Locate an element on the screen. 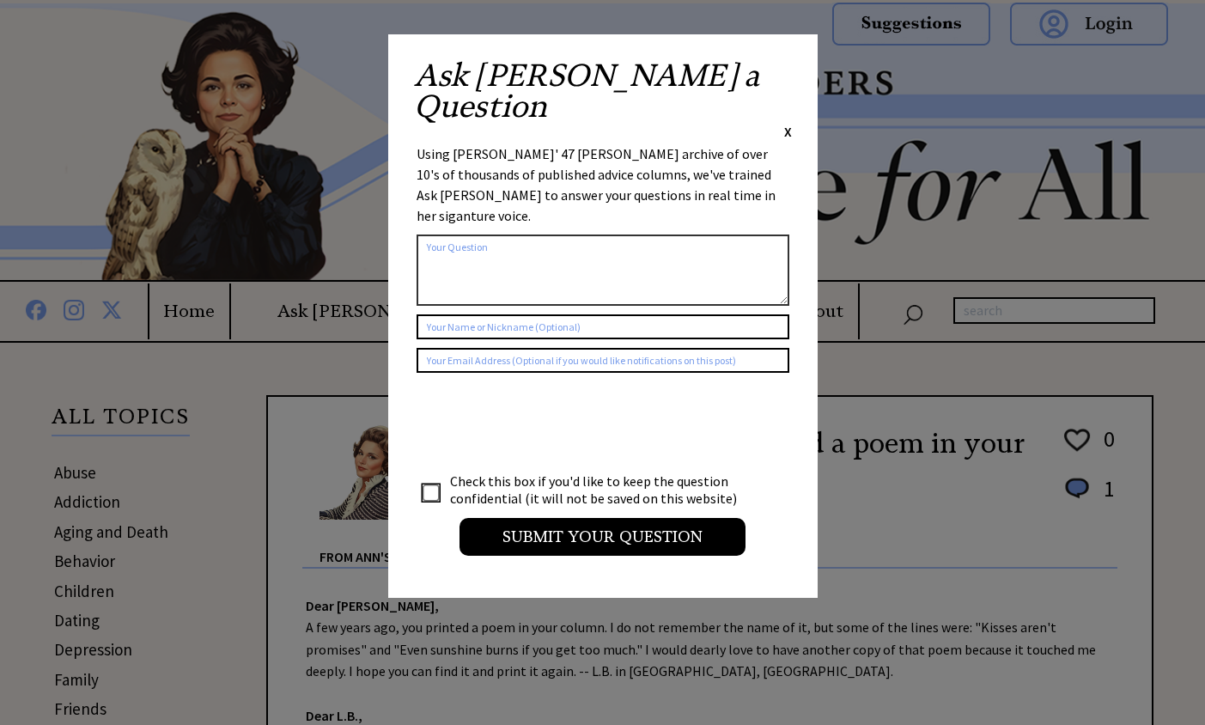  input: Your Name or Nickname (Optional) is located at coordinates (603, 326).